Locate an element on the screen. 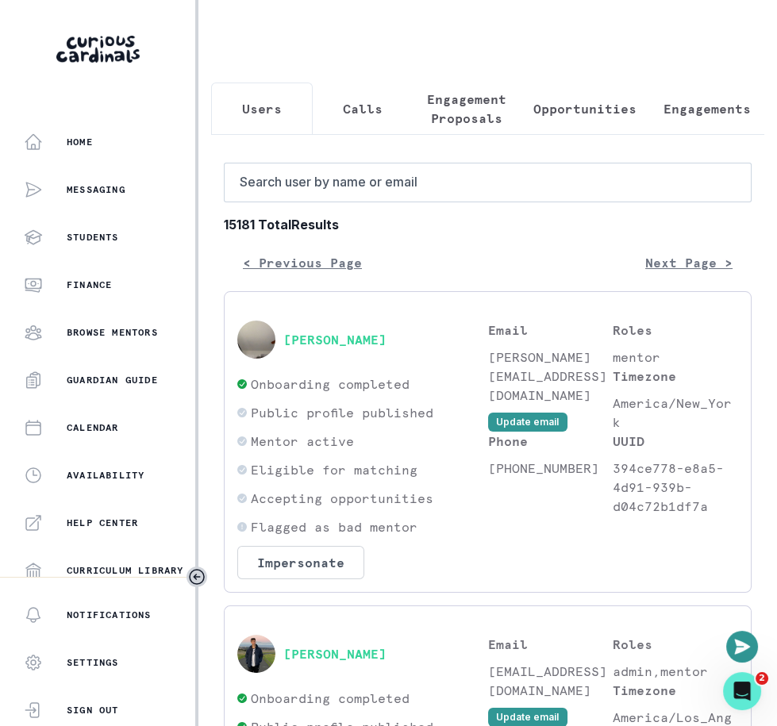 The image size is (777, 726). button: < Previous Page is located at coordinates (302, 263).